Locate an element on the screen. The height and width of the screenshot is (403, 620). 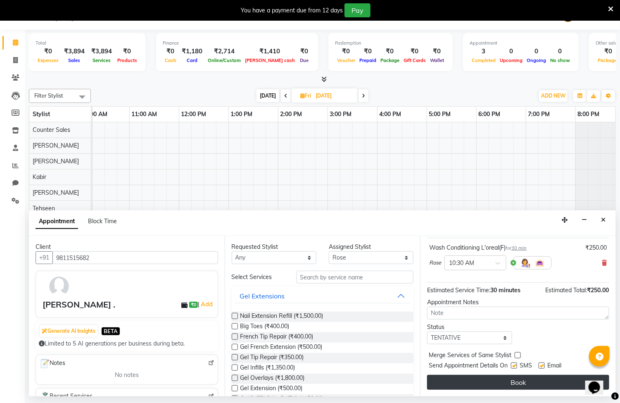
img: Hairdresser.png is located at coordinates (525, 263).